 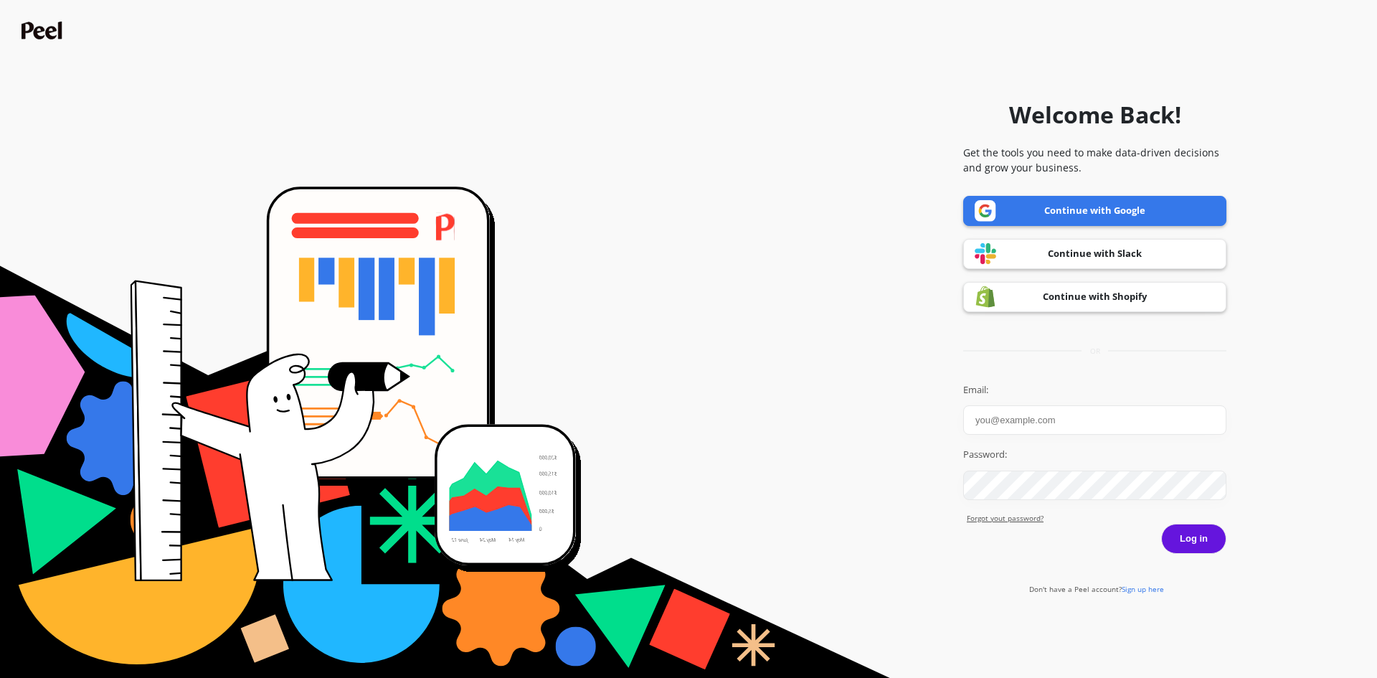 What do you see at coordinates (1095, 211) in the screenshot?
I see `a: Continue with Google` at bounding box center [1095, 211].